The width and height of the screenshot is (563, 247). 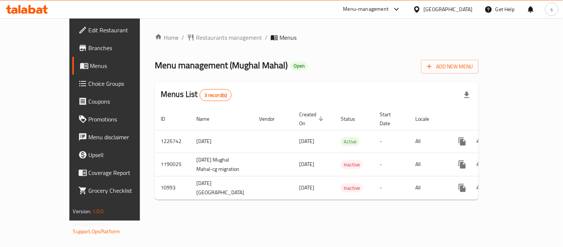 What do you see at coordinates (221, 65) in the screenshot?
I see `span: Menu management ( Mughal Mahal )` at bounding box center [221, 65].